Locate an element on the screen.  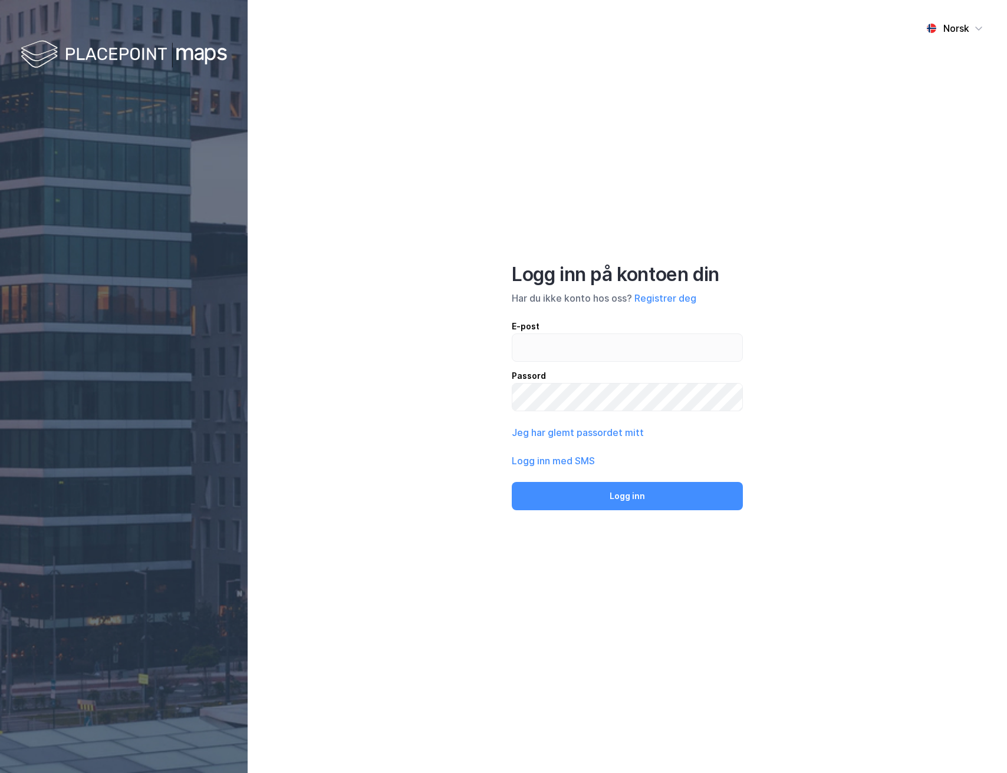
div: E-post is located at coordinates (627, 327).